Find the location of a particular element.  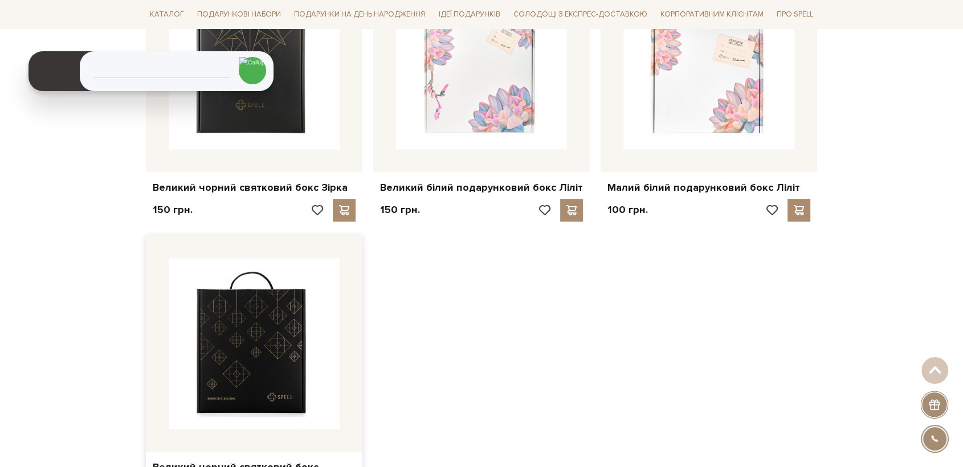

p: 100 грн. is located at coordinates (627, 210).